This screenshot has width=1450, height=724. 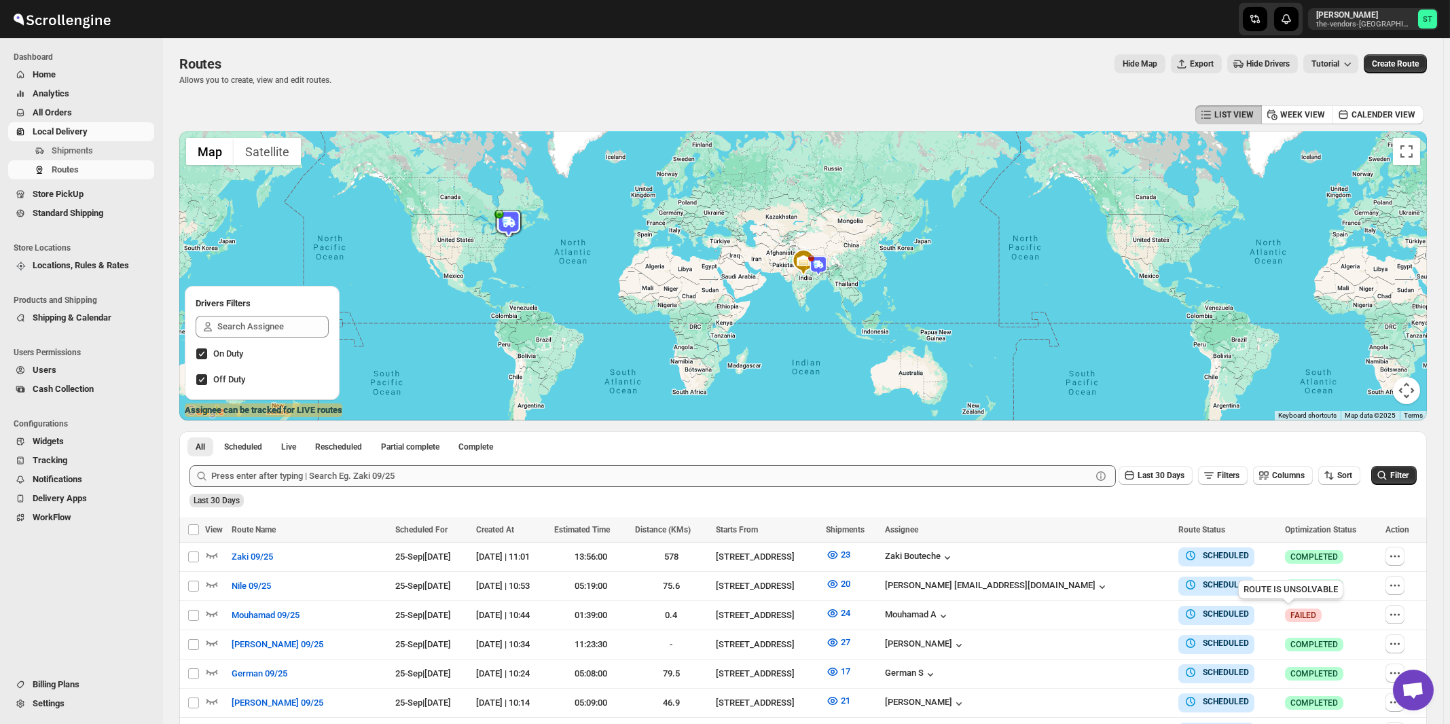 What do you see at coordinates (81, 370) in the screenshot?
I see `button: Users` at bounding box center [81, 370].